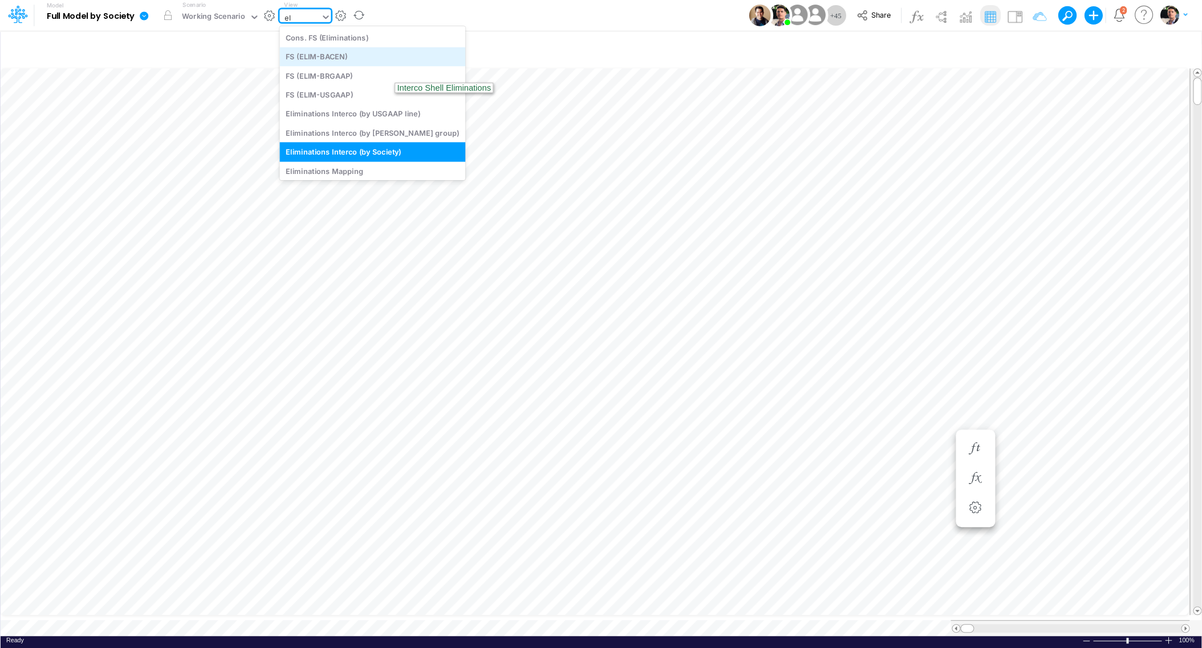 This screenshot has height=648, width=1202. What do you see at coordinates (372, 170) in the screenshot?
I see `div: Eliminations Mapping` at bounding box center [372, 170].